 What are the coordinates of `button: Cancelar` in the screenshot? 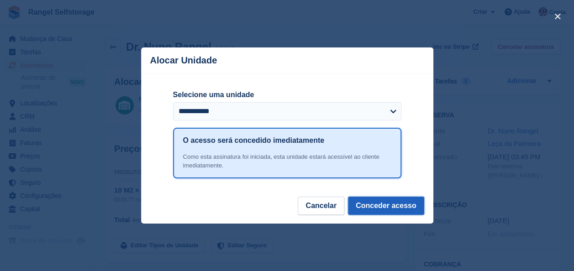 It's located at (321, 206).